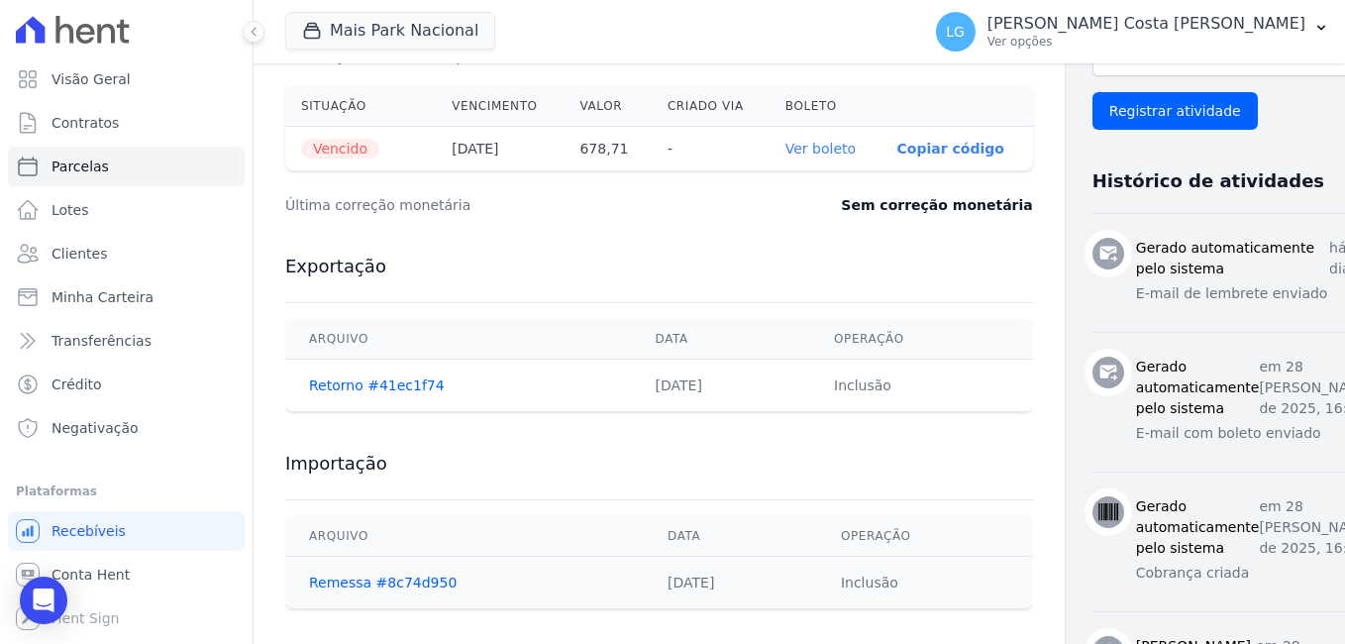  I want to click on div: Open Intercom Messenger, so click(44, 600).